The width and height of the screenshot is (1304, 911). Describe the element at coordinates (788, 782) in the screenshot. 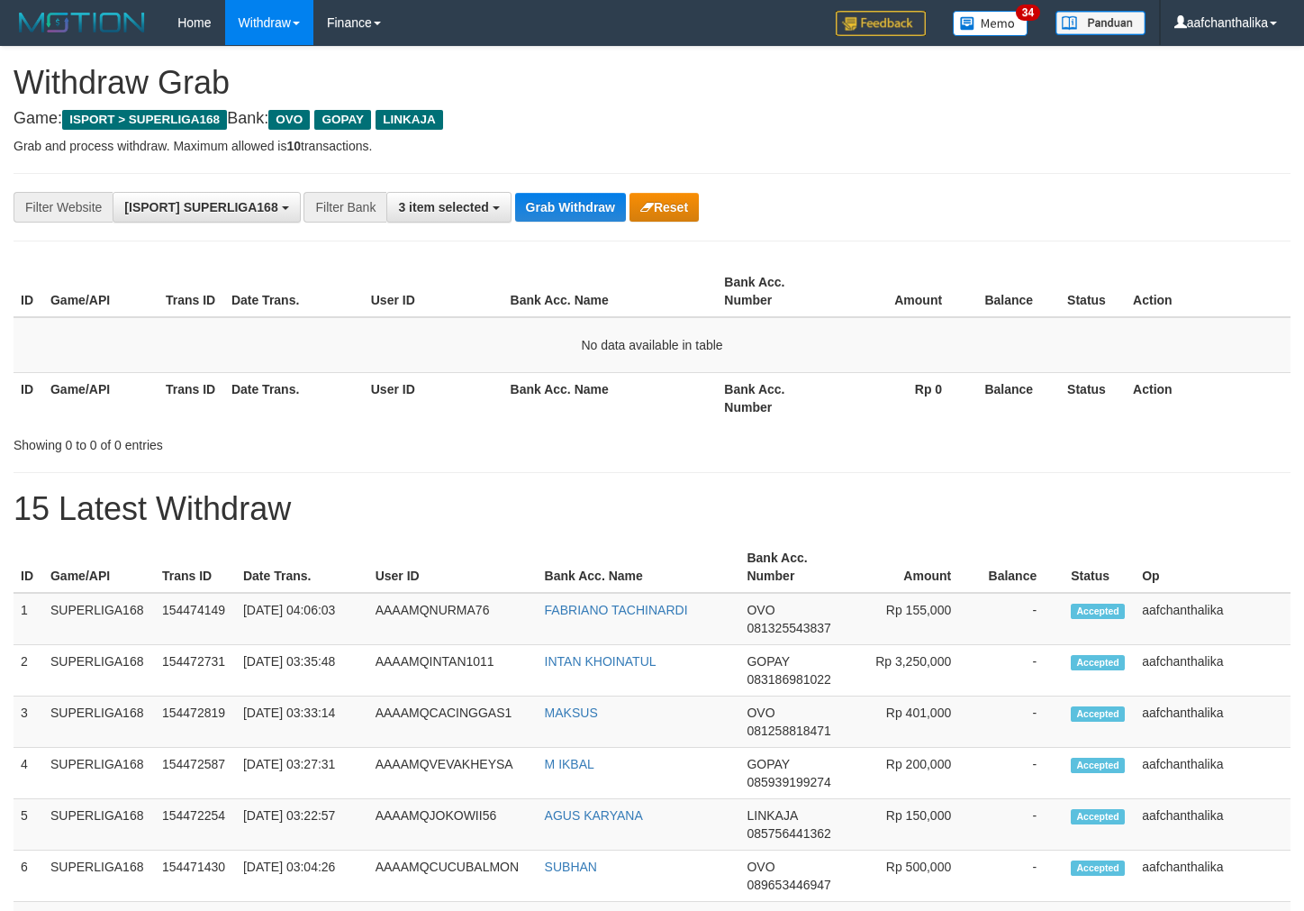

I see `span: Copy 085939199274 to clipboard` at that location.